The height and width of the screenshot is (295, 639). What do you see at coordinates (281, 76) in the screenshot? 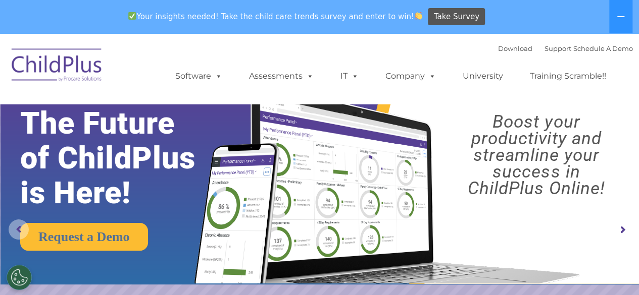
I see `a: Assessments` at bounding box center [281, 76].